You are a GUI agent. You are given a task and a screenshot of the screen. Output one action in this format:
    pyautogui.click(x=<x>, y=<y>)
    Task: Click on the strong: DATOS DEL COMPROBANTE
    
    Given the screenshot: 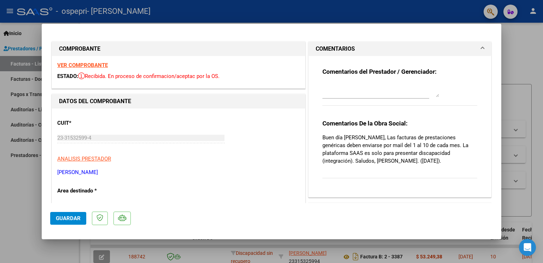 What is the action you would take?
    pyautogui.click(x=95, y=101)
    